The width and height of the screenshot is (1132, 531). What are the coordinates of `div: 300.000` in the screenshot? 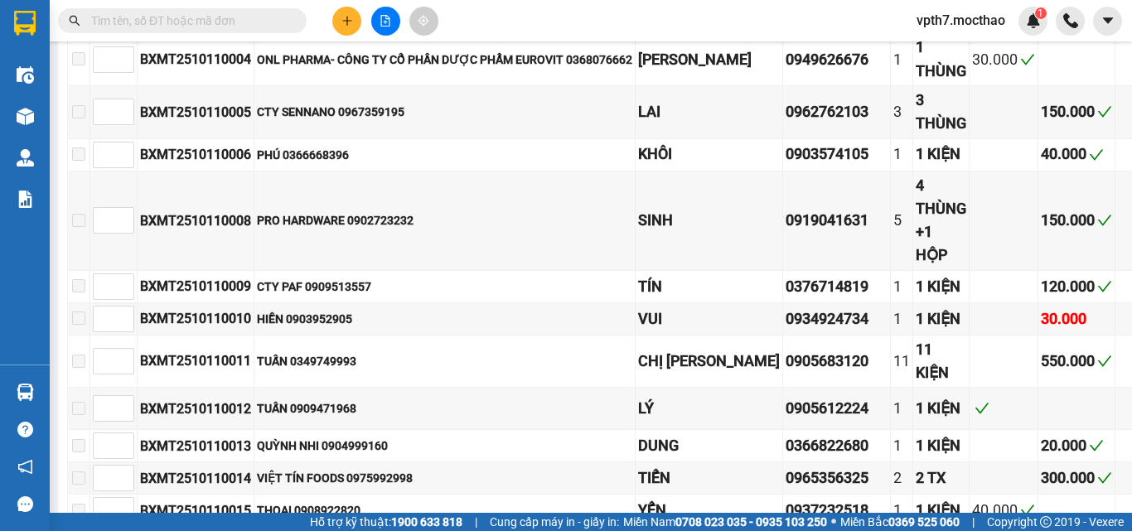 It's located at (1076, 478).